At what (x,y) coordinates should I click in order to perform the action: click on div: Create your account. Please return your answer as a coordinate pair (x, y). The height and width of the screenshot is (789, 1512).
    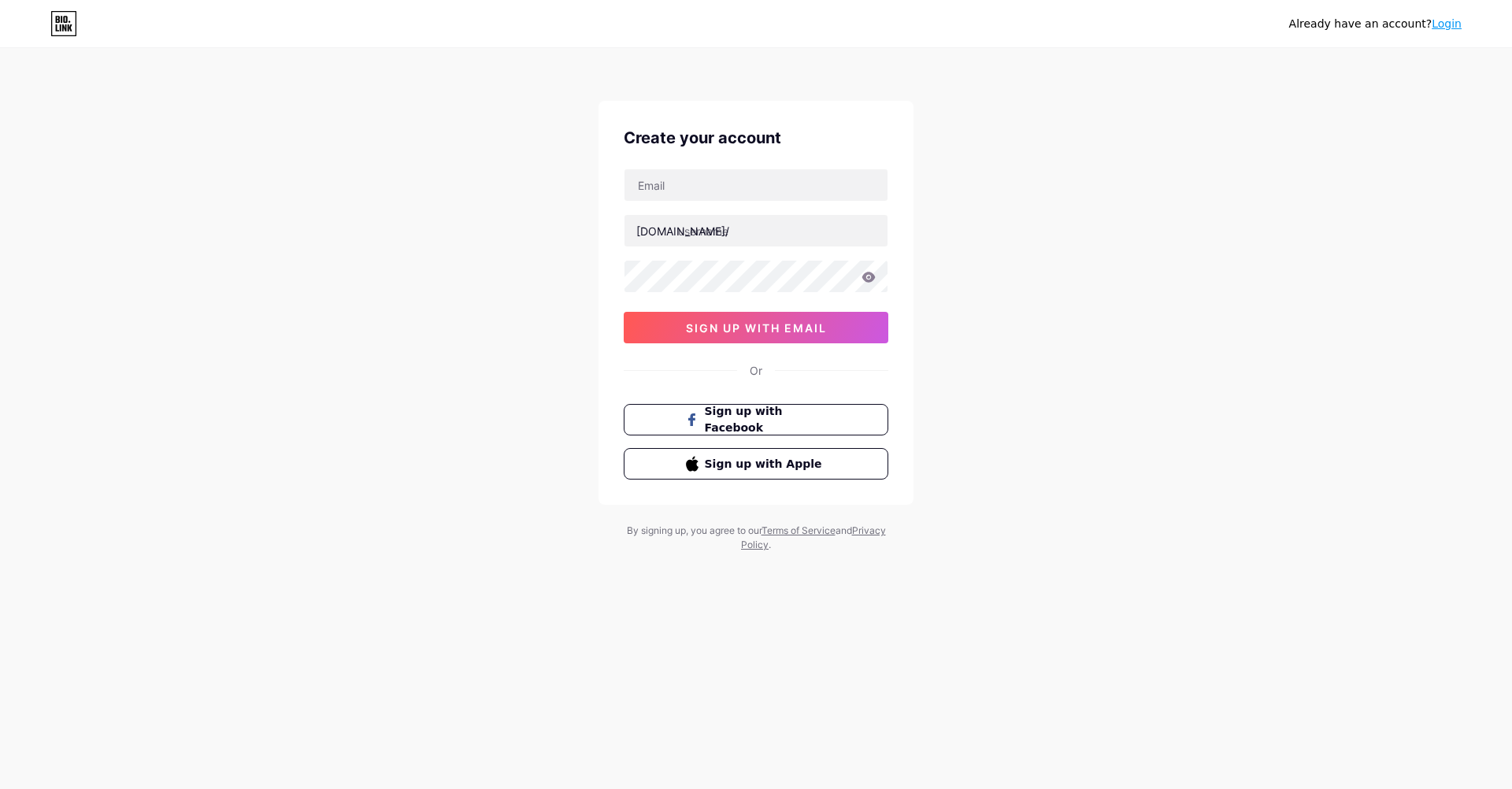
    Looking at the image, I should click on (756, 138).